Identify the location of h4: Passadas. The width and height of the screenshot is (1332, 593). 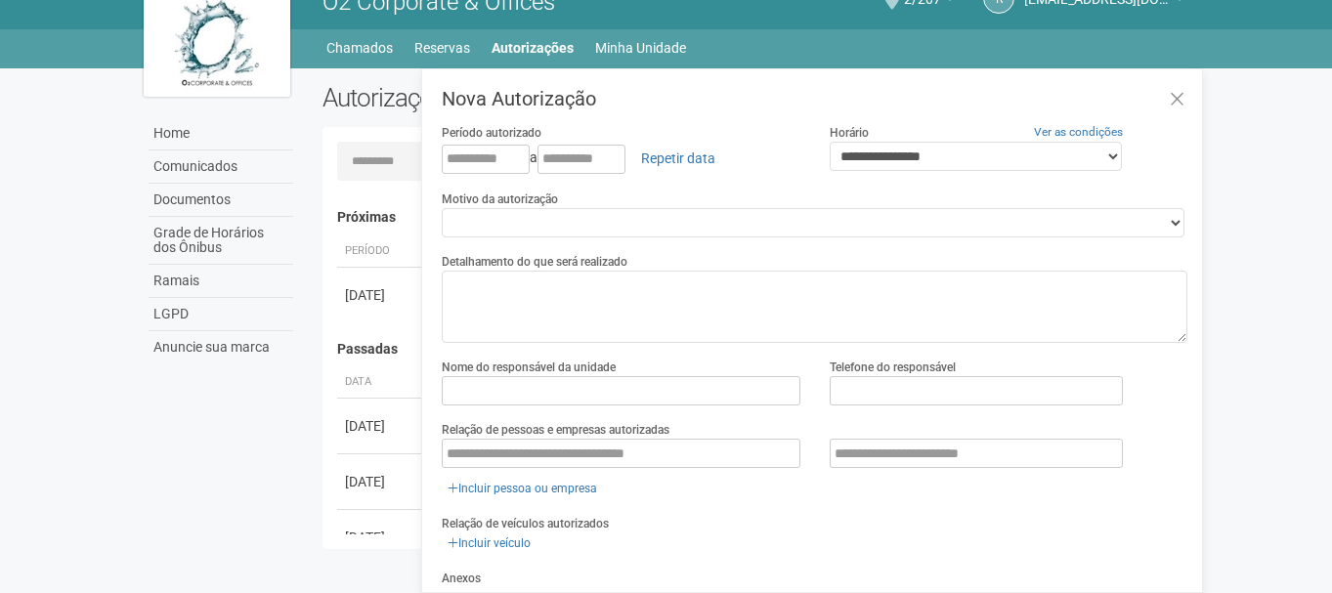
(755, 349).